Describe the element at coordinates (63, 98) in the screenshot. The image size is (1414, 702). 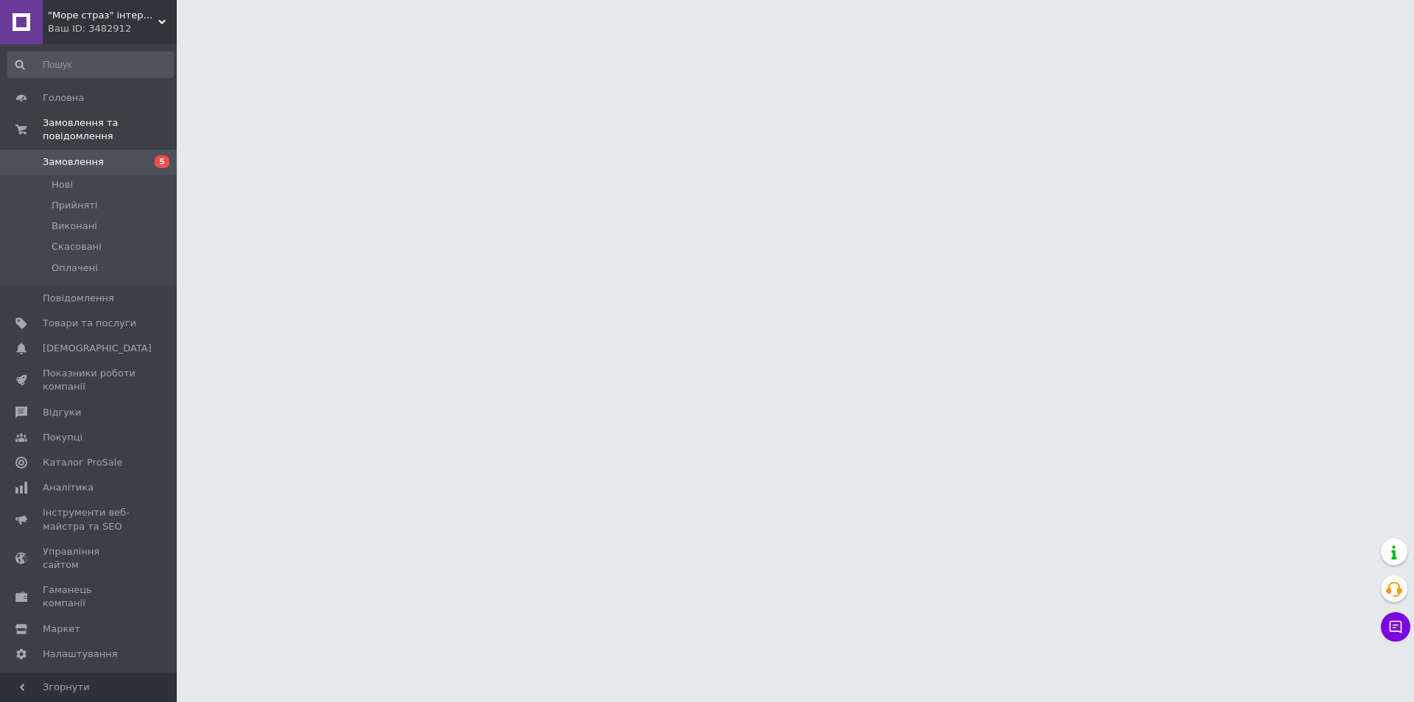
I see `span: Головна` at that location.